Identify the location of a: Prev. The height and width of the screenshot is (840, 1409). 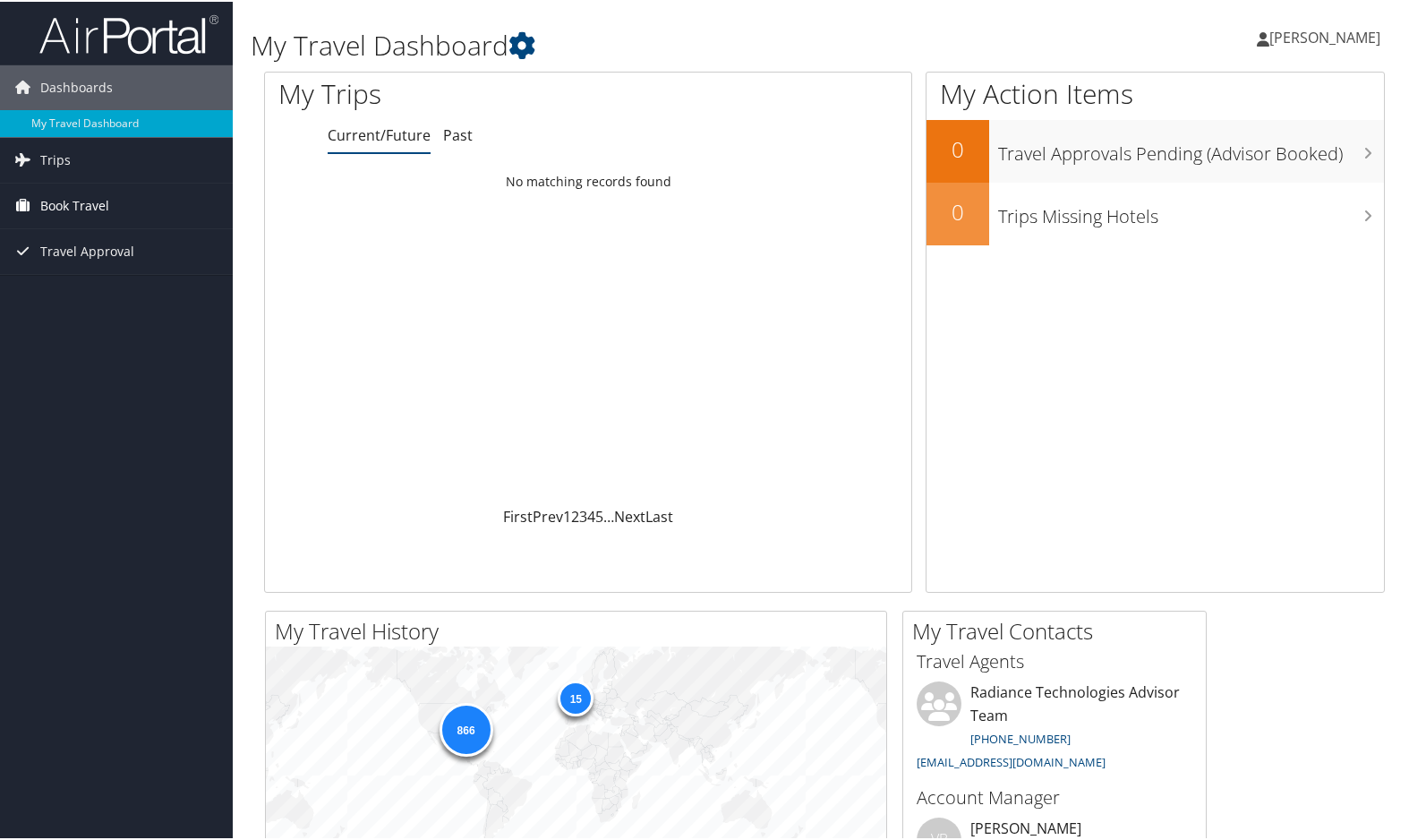
(548, 515).